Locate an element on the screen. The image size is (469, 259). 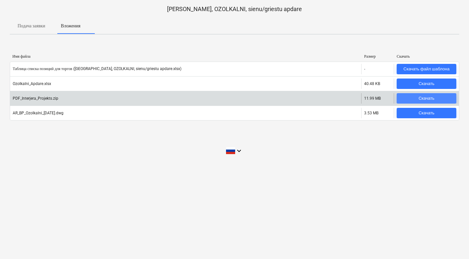
div: Размер is located at coordinates (378, 56).